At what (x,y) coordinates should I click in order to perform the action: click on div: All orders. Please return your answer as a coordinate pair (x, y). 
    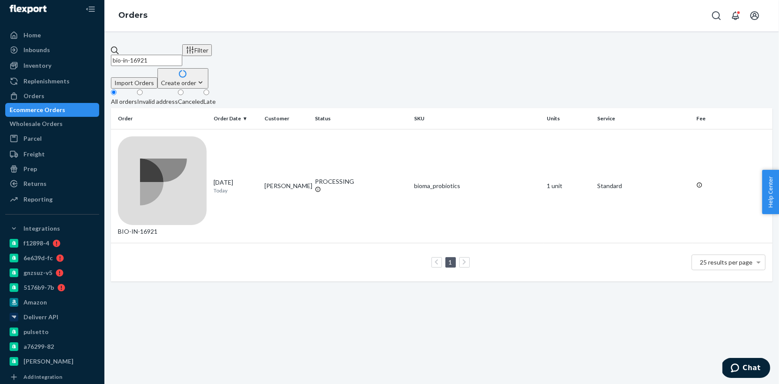
    Looking at the image, I should click on (124, 102).